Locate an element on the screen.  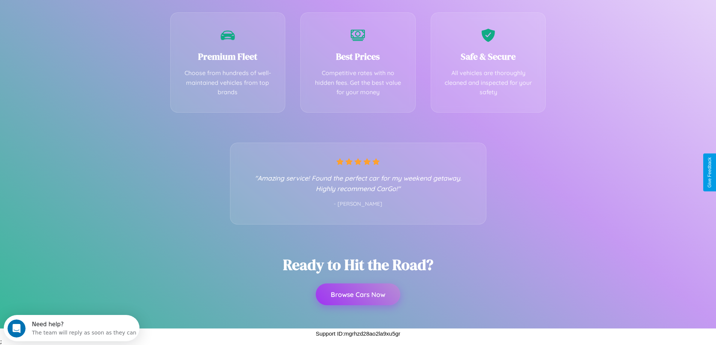
p: "Amazing service! Found the perfect car for my weekend getaway. Highly recommend CarGo!" is located at coordinates (358, 183).